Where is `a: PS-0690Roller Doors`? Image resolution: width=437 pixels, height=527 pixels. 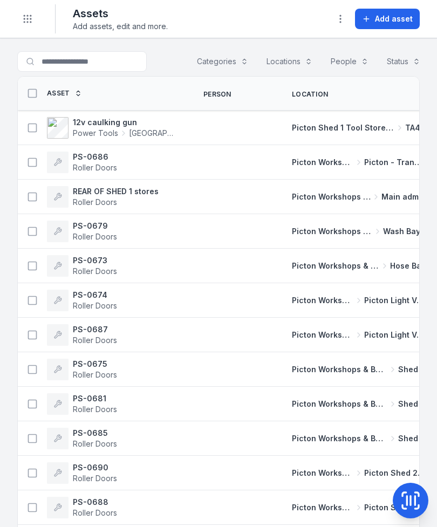
a: PS-0690Roller Doors is located at coordinates (82, 473).